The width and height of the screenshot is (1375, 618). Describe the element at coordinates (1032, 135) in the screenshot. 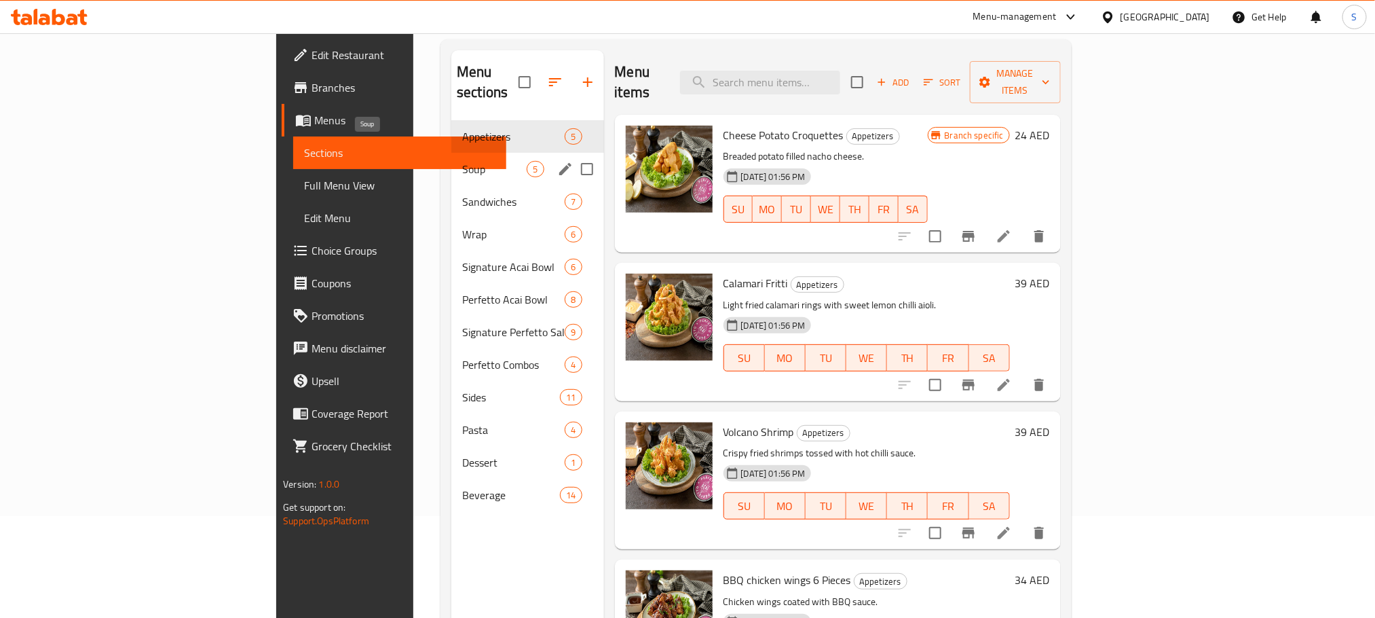

I see `h6: 24 AED` at that location.